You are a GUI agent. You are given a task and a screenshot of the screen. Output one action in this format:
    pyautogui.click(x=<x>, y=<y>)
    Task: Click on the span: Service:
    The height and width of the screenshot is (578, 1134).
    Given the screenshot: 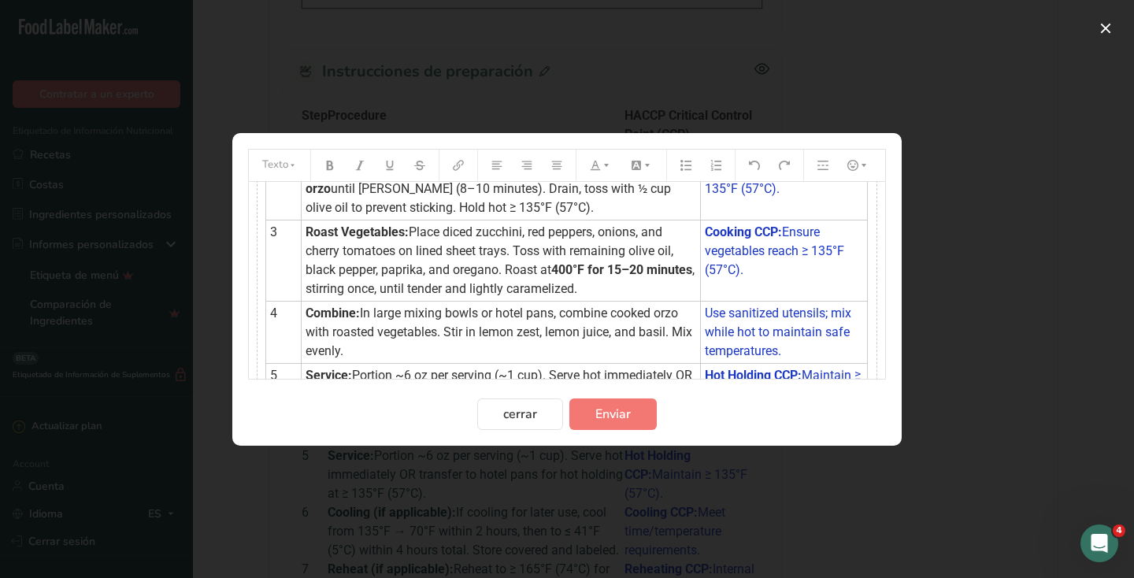 What is the action you would take?
    pyautogui.click(x=328, y=375)
    